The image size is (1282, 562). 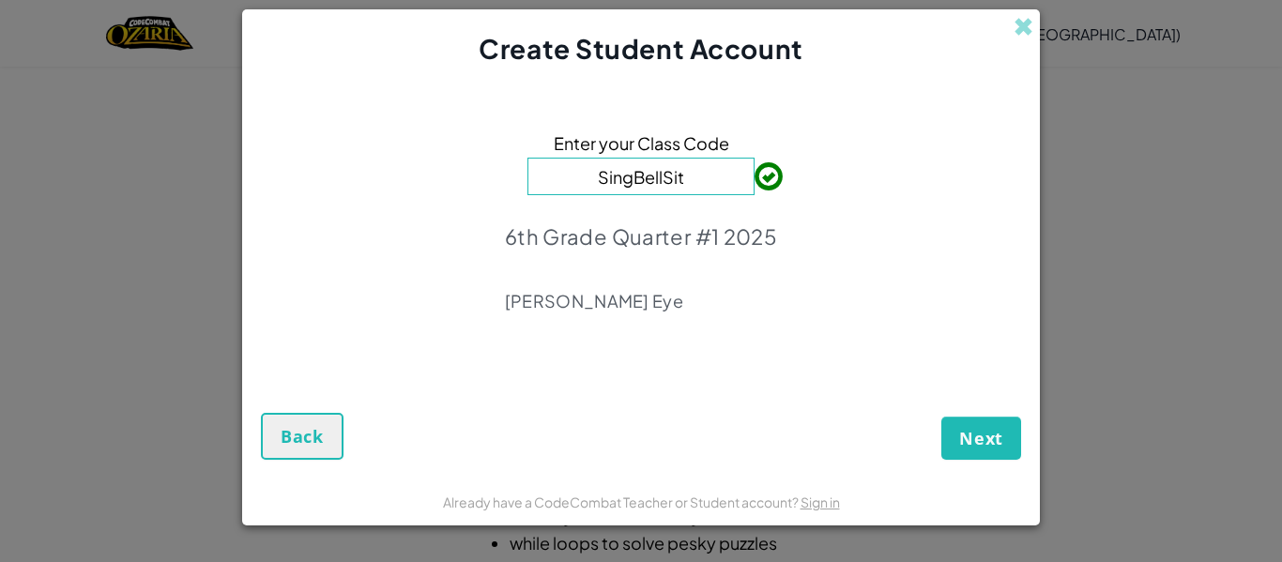 What do you see at coordinates (981, 438) in the screenshot?
I see `button: Next` at bounding box center [981, 438].